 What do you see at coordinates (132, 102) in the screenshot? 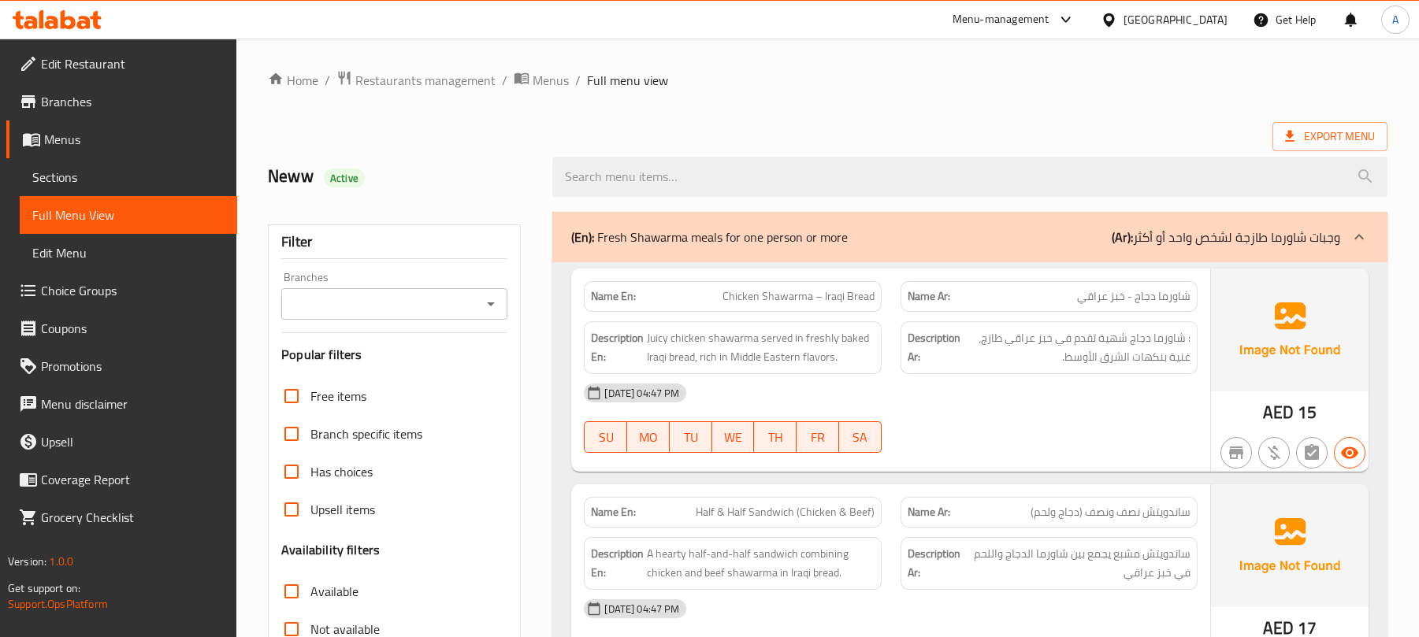
I see `span: Branches` at bounding box center [132, 102].